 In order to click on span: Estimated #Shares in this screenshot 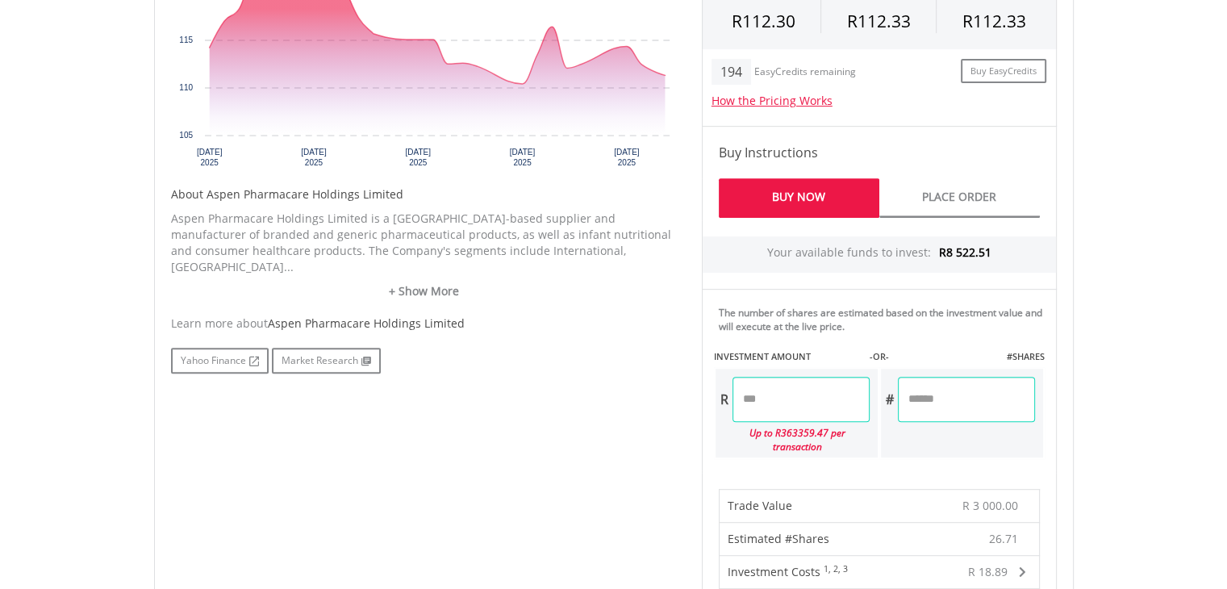, I will do `click(779, 538)`.